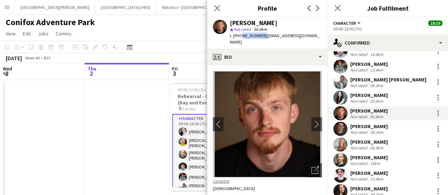  I want to click on div: 39.1km, so click(376, 132).